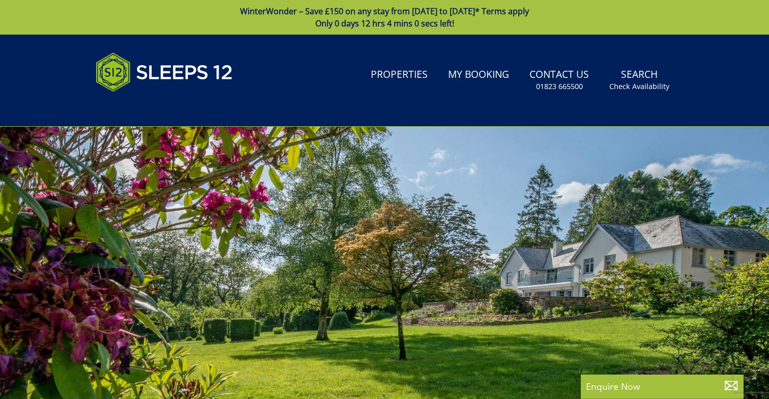 Image resolution: width=769 pixels, height=399 pixels. I want to click on a: SearchCheck Availability, so click(640, 80).